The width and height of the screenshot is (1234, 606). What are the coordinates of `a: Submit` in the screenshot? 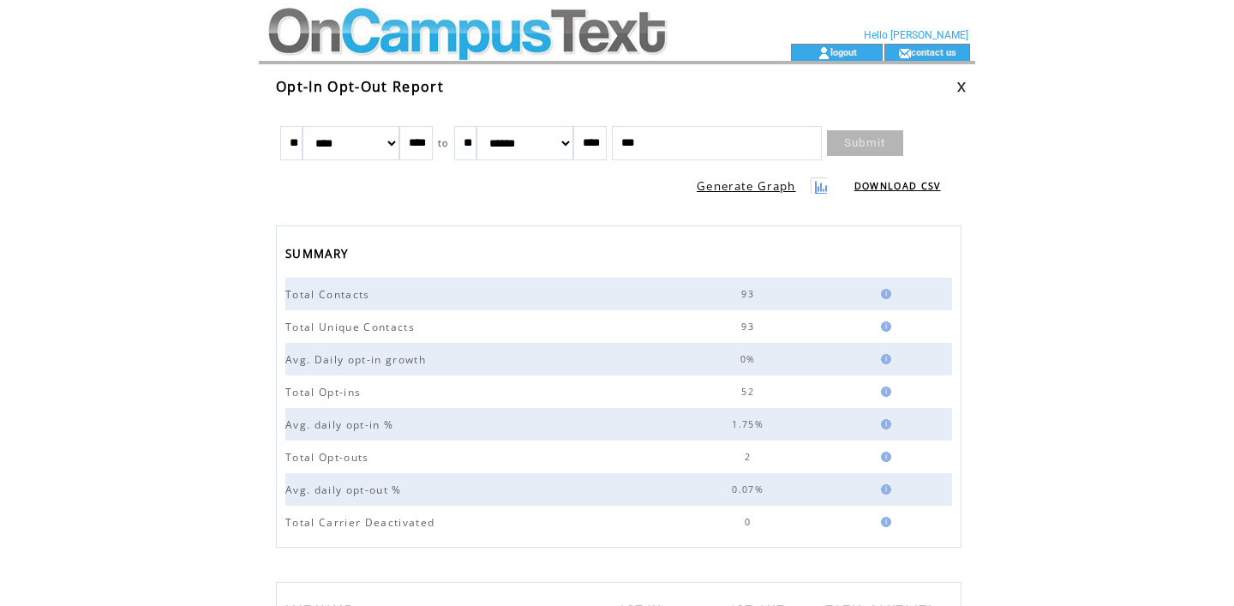 It's located at (864, 143).